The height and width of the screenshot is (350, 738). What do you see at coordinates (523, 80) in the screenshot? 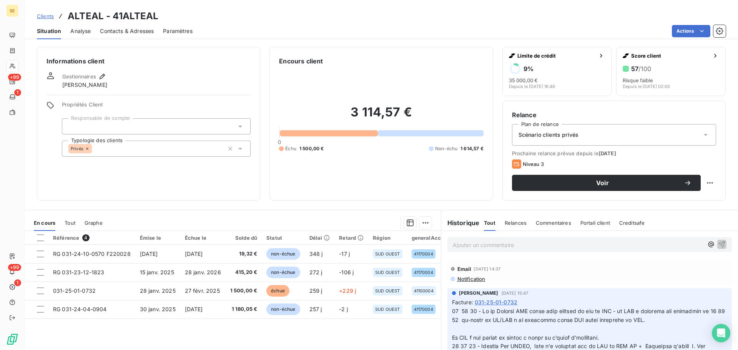
I see `span: 35 000,00 €` at bounding box center [523, 80].